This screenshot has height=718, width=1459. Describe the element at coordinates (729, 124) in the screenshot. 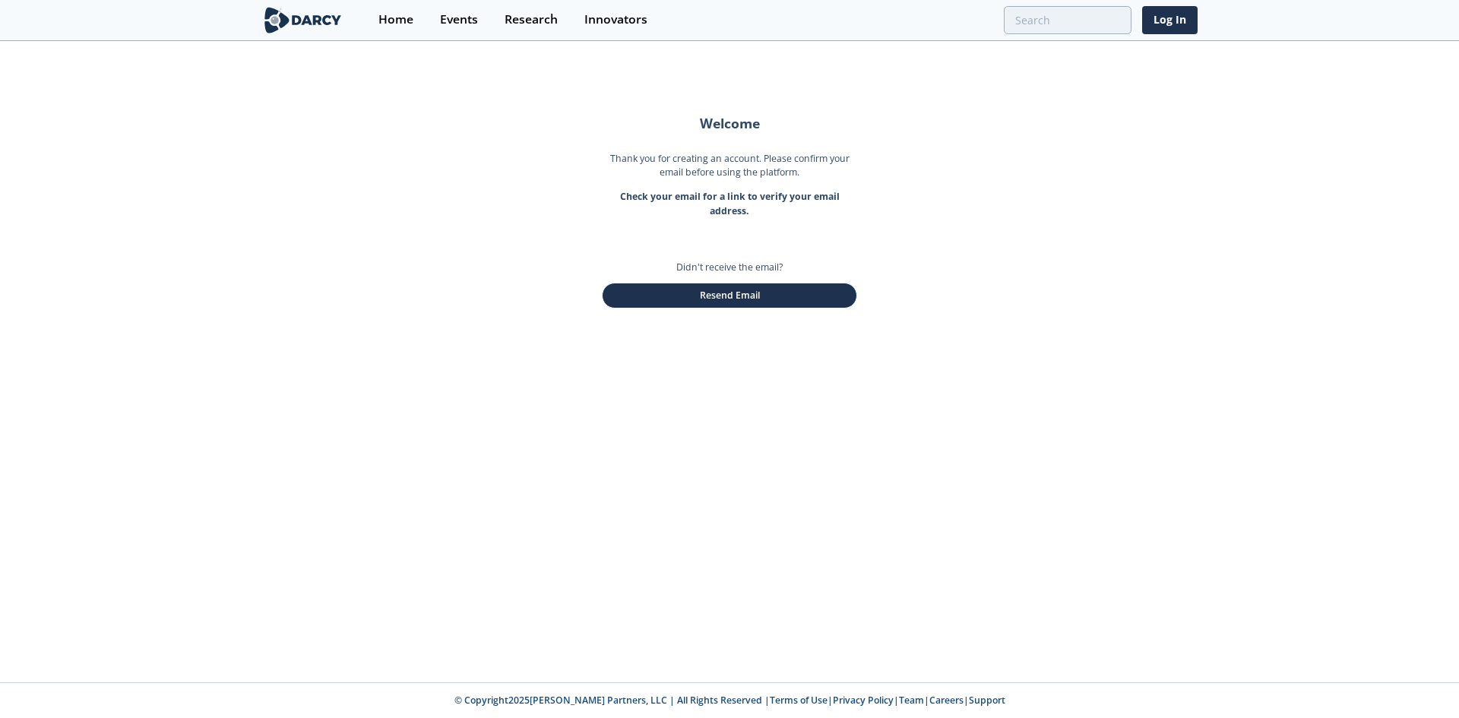

I see `h2: Welcome` at that location.